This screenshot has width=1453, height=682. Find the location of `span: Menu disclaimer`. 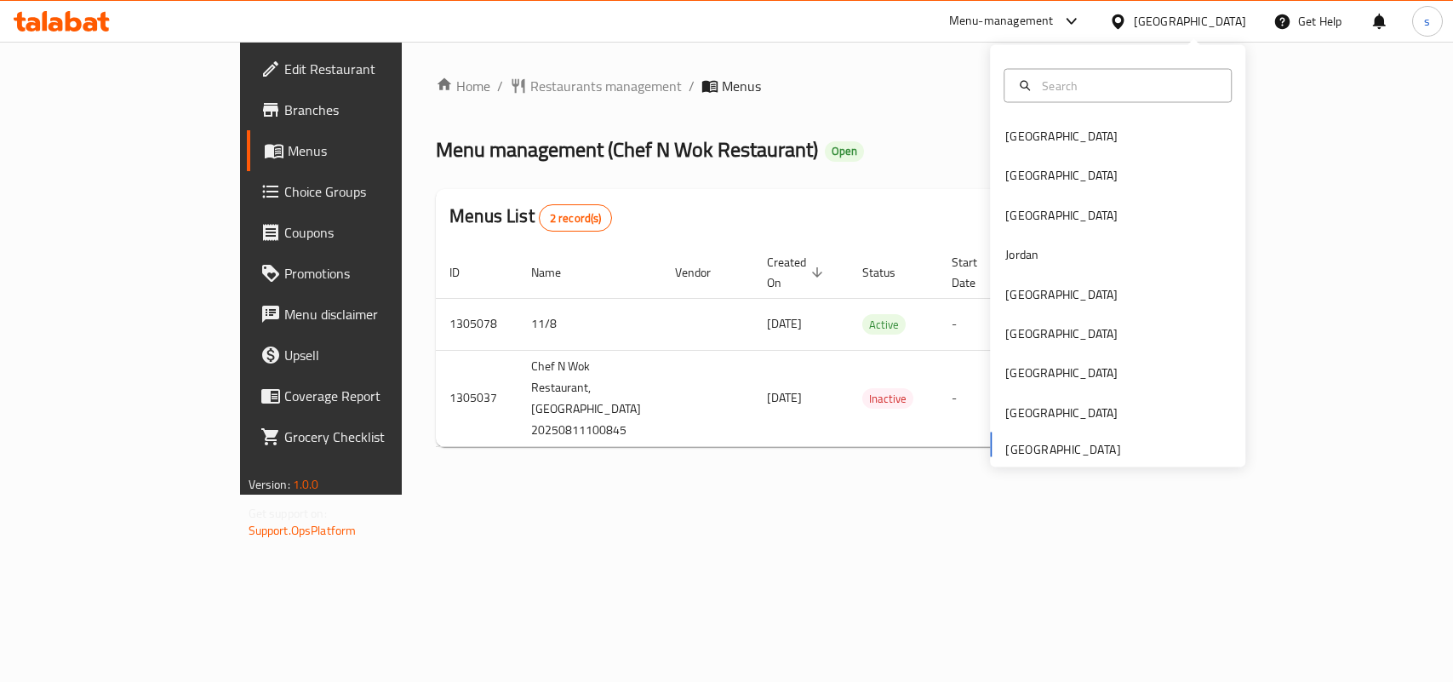

span: Menu disclaimer is located at coordinates (376, 314).